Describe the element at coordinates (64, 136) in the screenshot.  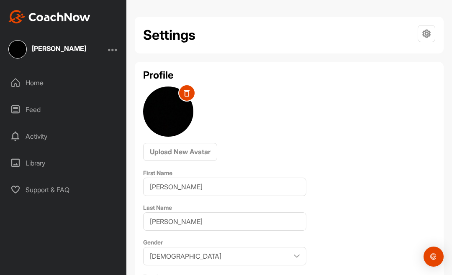
I see `div: Activity` at that location.